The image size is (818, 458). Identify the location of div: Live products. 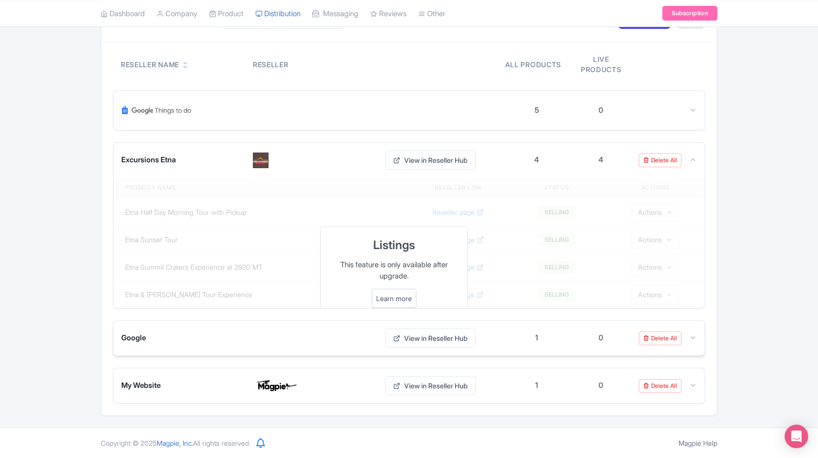
(601, 64).